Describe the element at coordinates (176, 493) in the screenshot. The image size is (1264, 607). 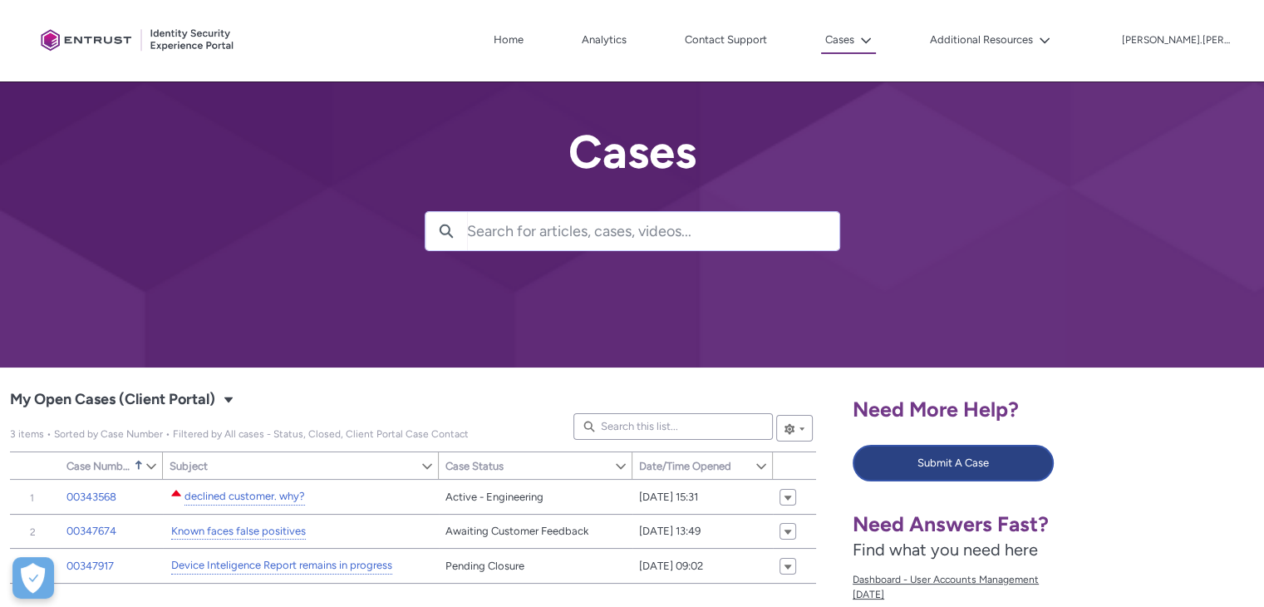
I see `lightning-icon: Escalated` at that location.